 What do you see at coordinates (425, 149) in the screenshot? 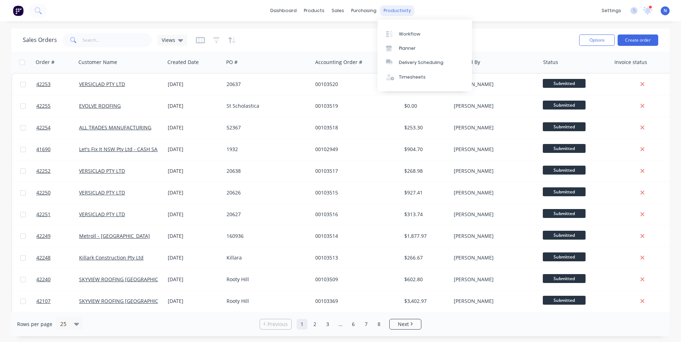
I see `div: $904.70` at bounding box center [425, 149].